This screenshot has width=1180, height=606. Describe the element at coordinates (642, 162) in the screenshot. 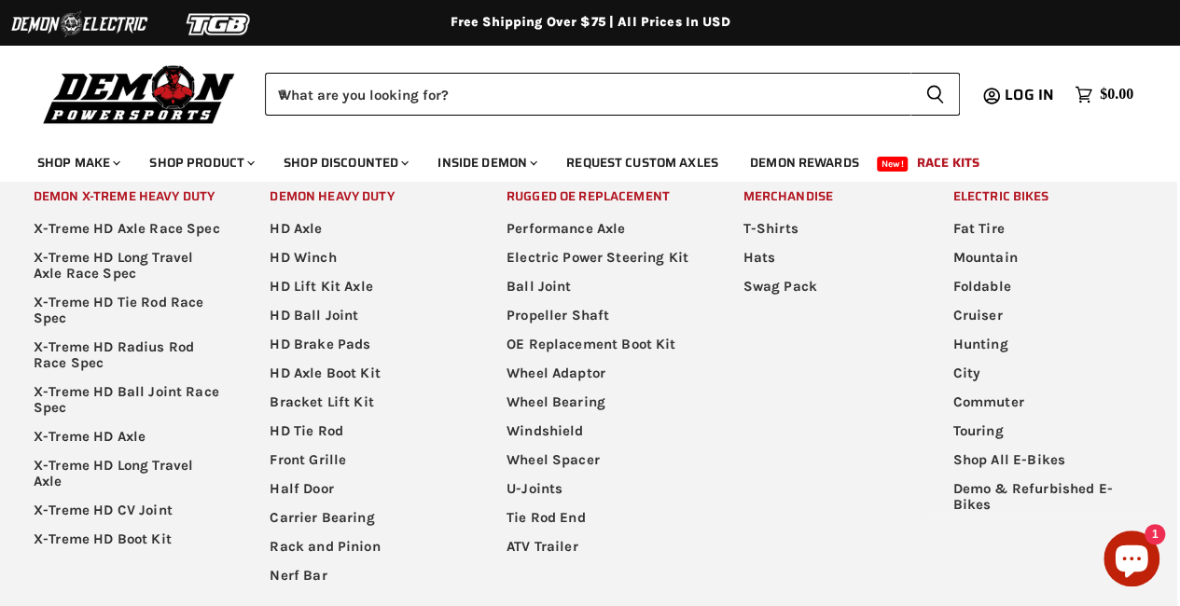

I see `a: Request Custom Axles` at that location.